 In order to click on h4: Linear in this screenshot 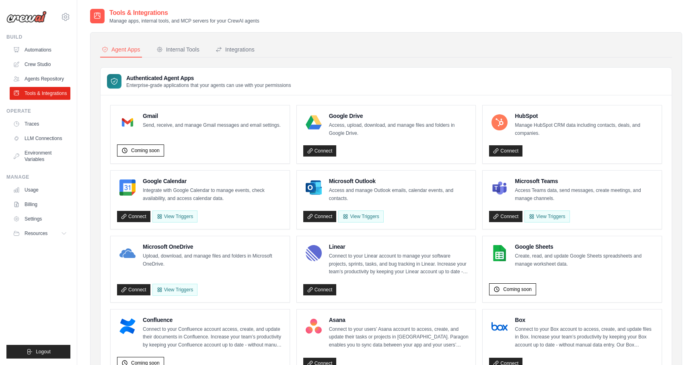, I will do `click(399, 246)`.